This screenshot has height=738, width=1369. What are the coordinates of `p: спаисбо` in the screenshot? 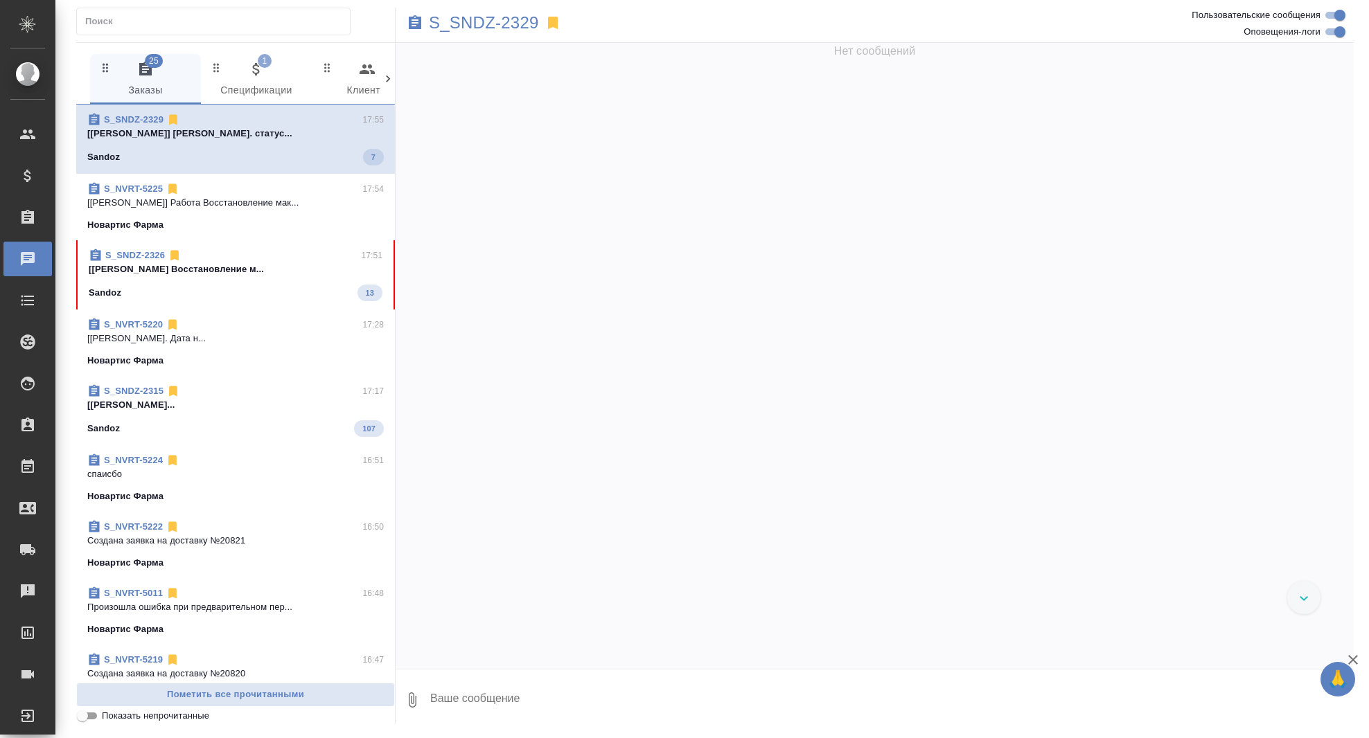 It's located at (236, 475).